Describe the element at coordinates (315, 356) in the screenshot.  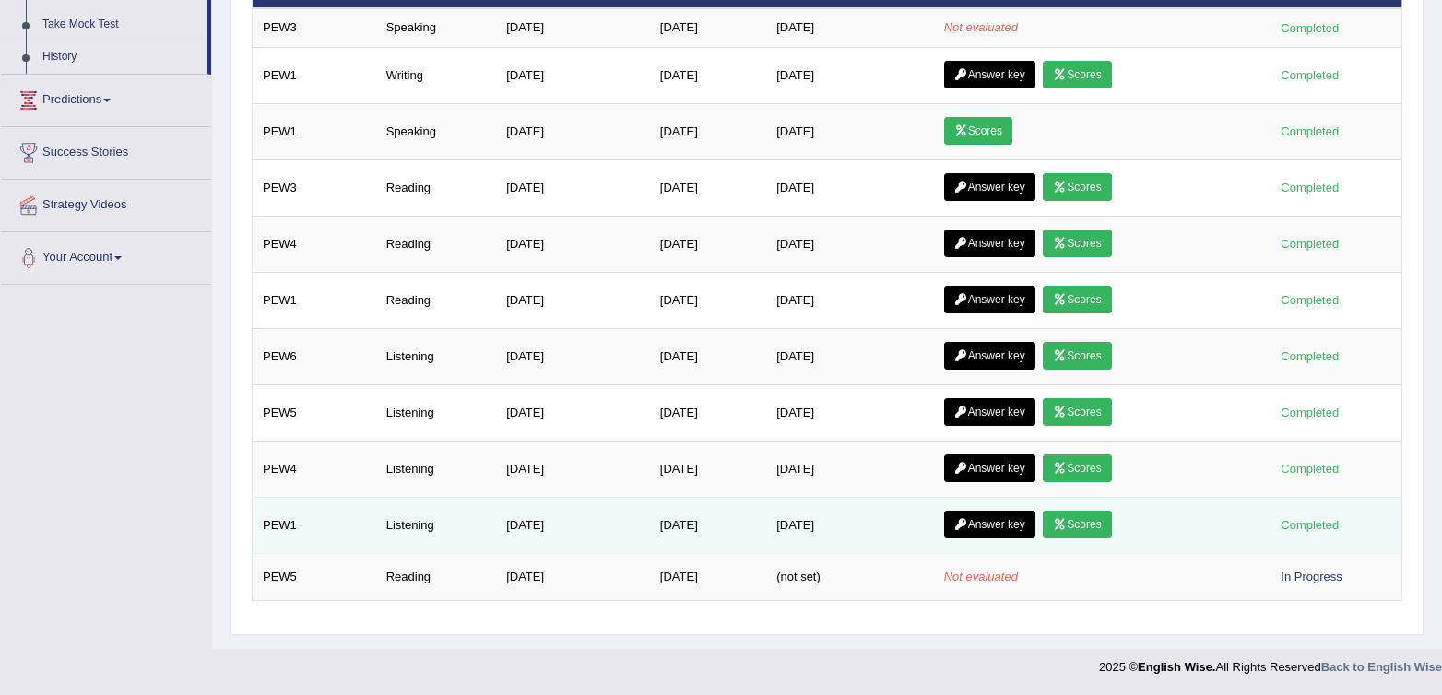
I see `td: PEW6` at that location.